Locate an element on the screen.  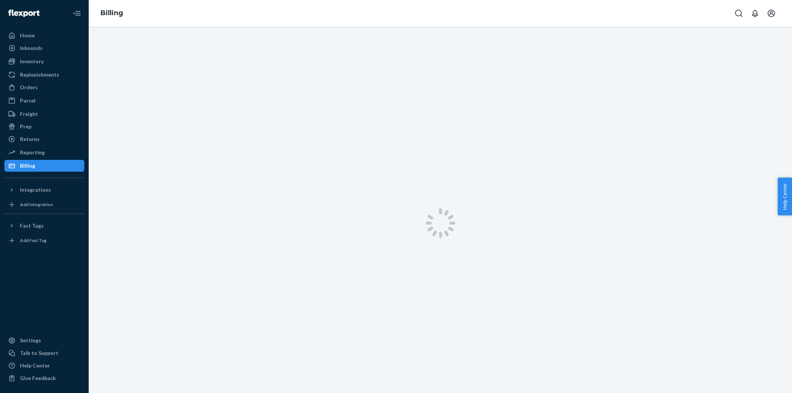
div: Help Center is located at coordinates (35, 365).